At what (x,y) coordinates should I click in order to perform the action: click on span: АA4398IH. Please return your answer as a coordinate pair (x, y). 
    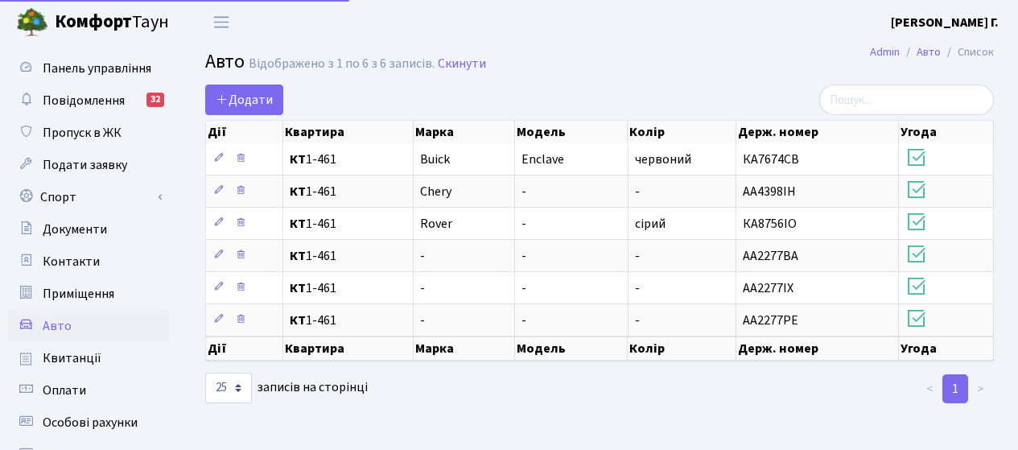
    Looking at the image, I should click on (770, 192).